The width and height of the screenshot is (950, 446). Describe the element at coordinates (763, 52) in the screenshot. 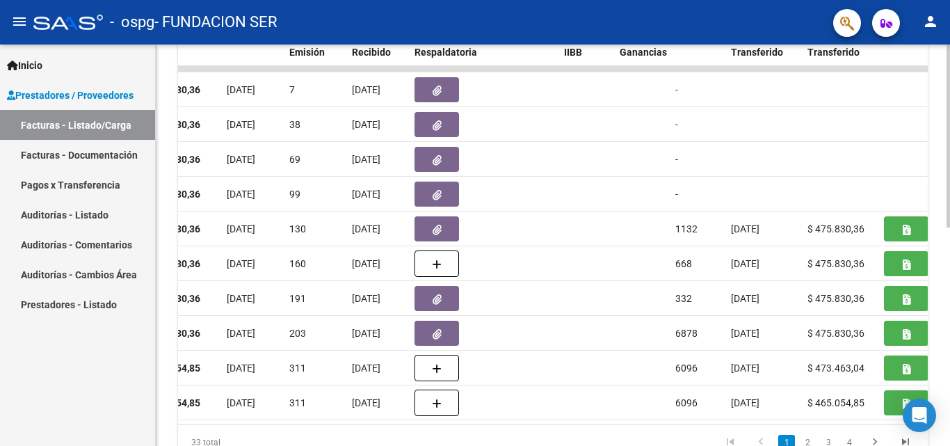

I see `datatable-header-cell: Fecha Transferido` at that location.